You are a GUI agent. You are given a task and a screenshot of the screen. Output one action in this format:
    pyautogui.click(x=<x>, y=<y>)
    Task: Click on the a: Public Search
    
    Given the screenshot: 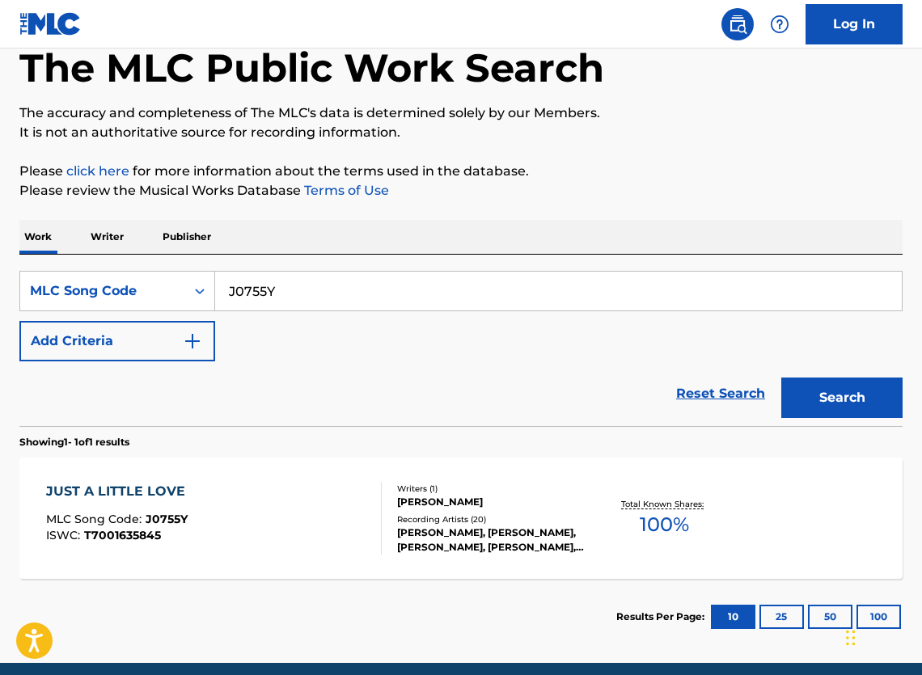 What is the action you would take?
    pyautogui.click(x=738, y=24)
    